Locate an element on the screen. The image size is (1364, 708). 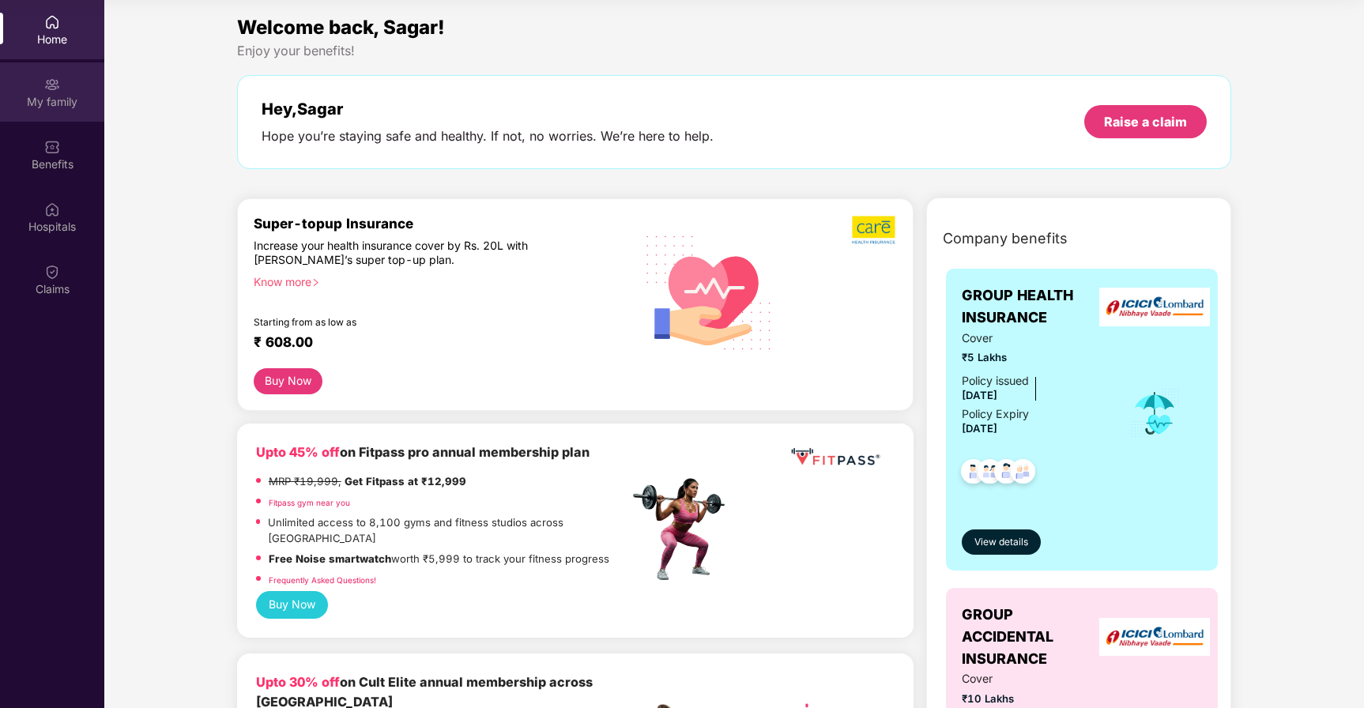
span: Welcome back, Sagar! is located at coordinates (341, 27).